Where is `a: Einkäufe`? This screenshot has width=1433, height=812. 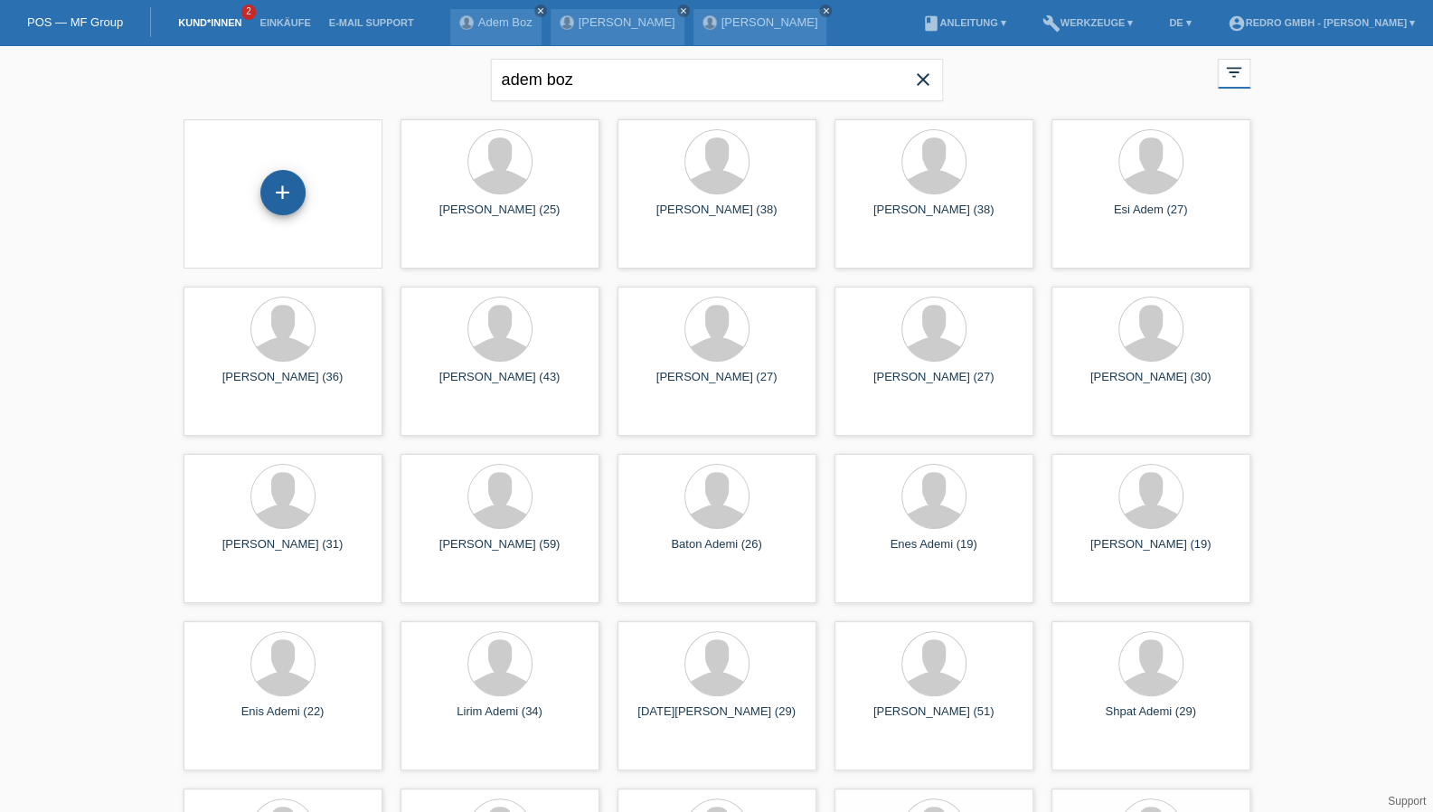
a: Einkäufe is located at coordinates (285, 23).